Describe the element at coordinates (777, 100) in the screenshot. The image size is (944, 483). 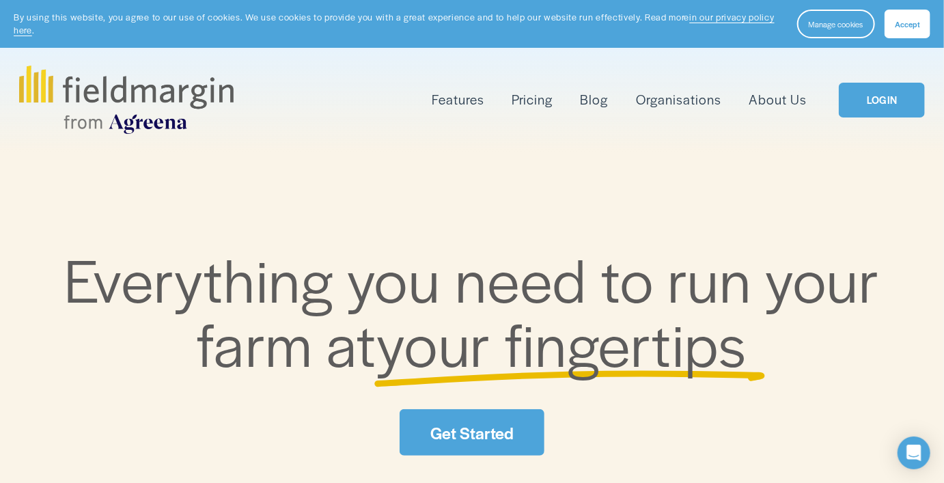
I see `a: About Us` at that location.